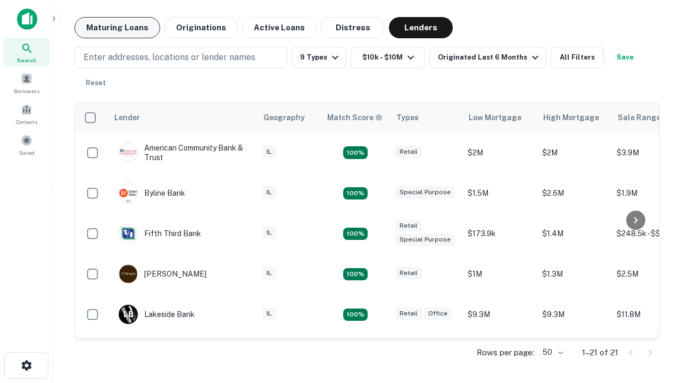 Image resolution: width=681 pixels, height=383 pixels. What do you see at coordinates (27, 145) in the screenshot?
I see `a: Saved` at bounding box center [27, 145].